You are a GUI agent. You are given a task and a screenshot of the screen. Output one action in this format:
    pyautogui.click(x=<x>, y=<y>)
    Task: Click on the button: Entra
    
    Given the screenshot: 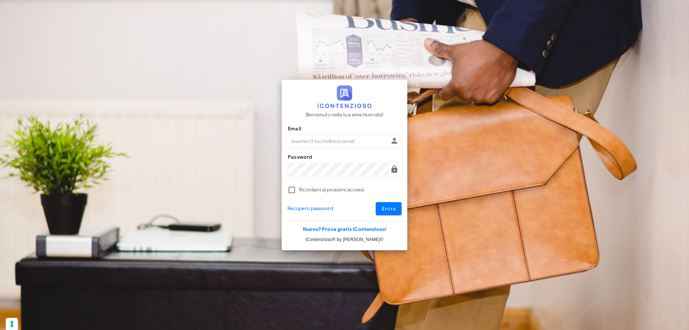 What is the action you would take?
    pyautogui.click(x=389, y=208)
    